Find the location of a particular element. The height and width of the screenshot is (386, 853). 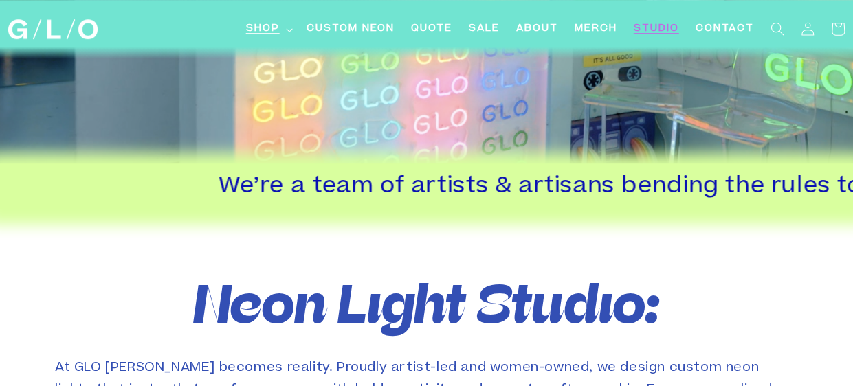

span: Studio is located at coordinates (656, 29).